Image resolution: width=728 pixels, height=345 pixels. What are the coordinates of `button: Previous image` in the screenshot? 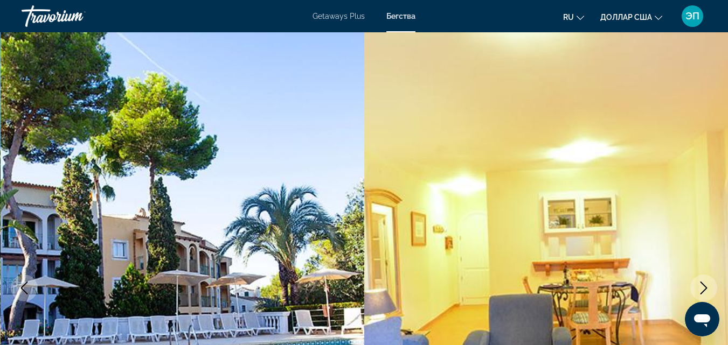 It's located at (24, 288).